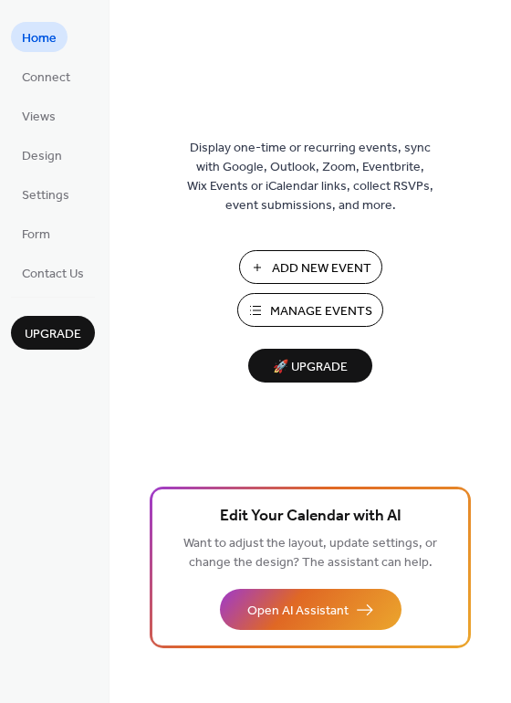 The image size is (511, 703). What do you see at coordinates (310, 267) in the screenshot?
I see `button: Add New Event` at bounding box center [310, 267].